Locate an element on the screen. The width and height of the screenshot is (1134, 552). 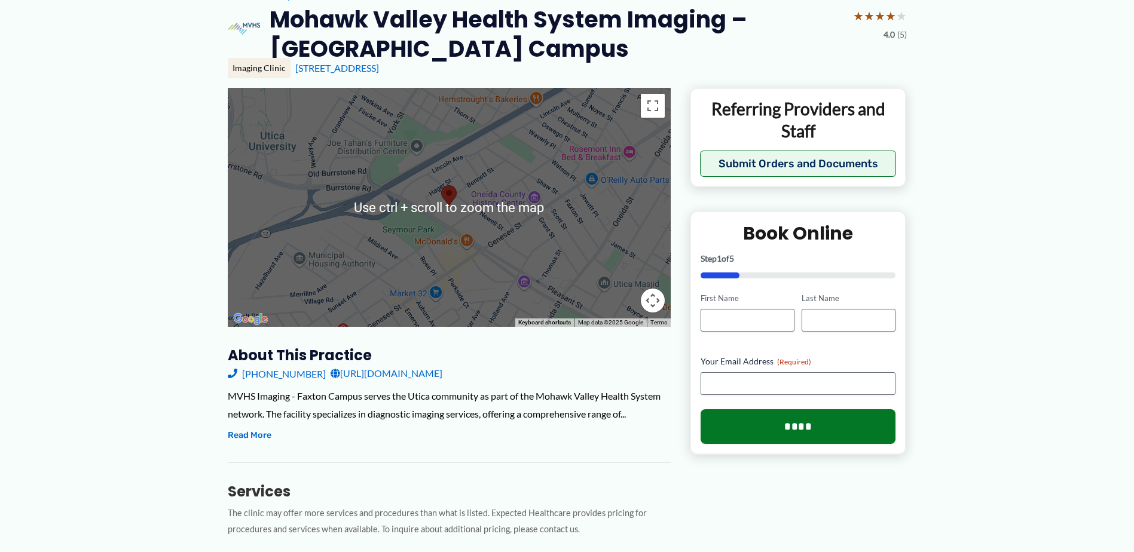
h2: Book Online is located at coordinates (798, 233).